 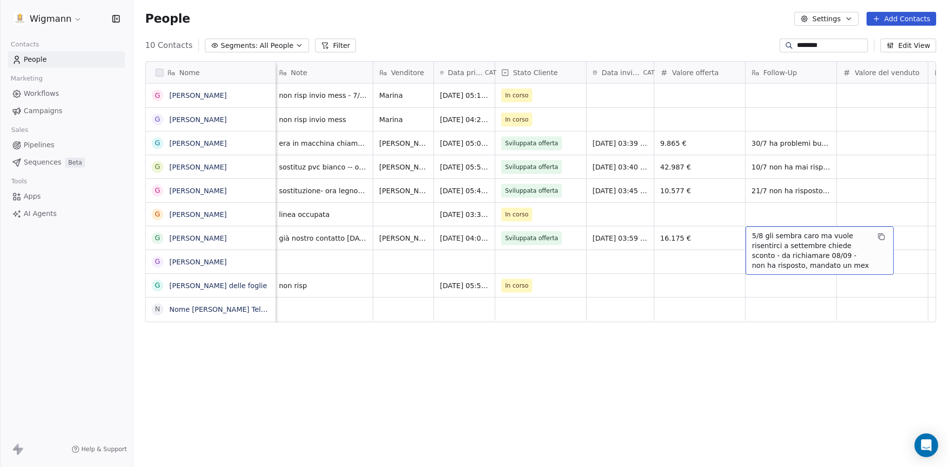 I want to click on div: grid, so click(x=211, y=266).